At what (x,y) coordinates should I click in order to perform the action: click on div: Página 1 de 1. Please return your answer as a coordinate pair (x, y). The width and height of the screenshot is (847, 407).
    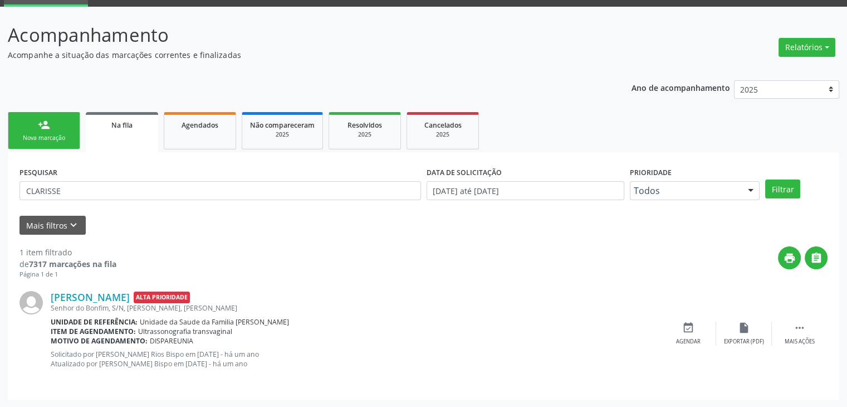
    Looking at the image, I should click on (68, 274).